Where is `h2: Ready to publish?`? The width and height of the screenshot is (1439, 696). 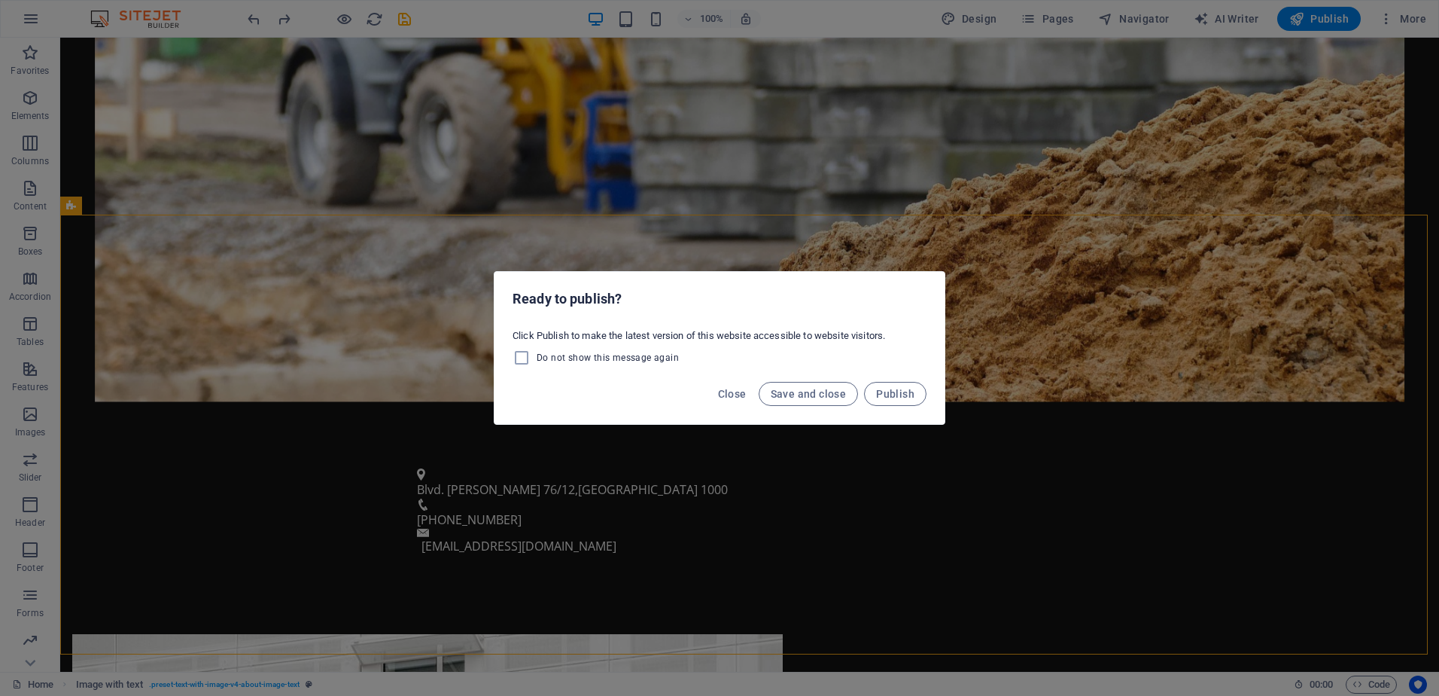
h2: Ready to publish? is located at coordinates (720, 299).